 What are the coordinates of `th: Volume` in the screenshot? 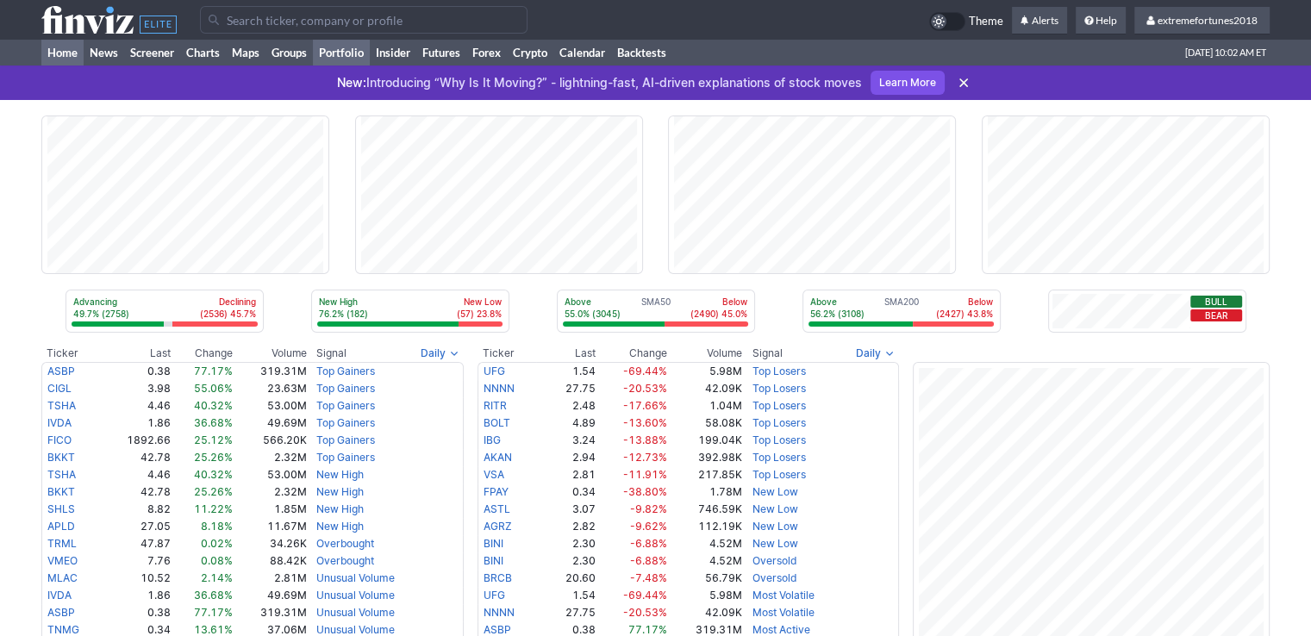 It's located at (705, 353).